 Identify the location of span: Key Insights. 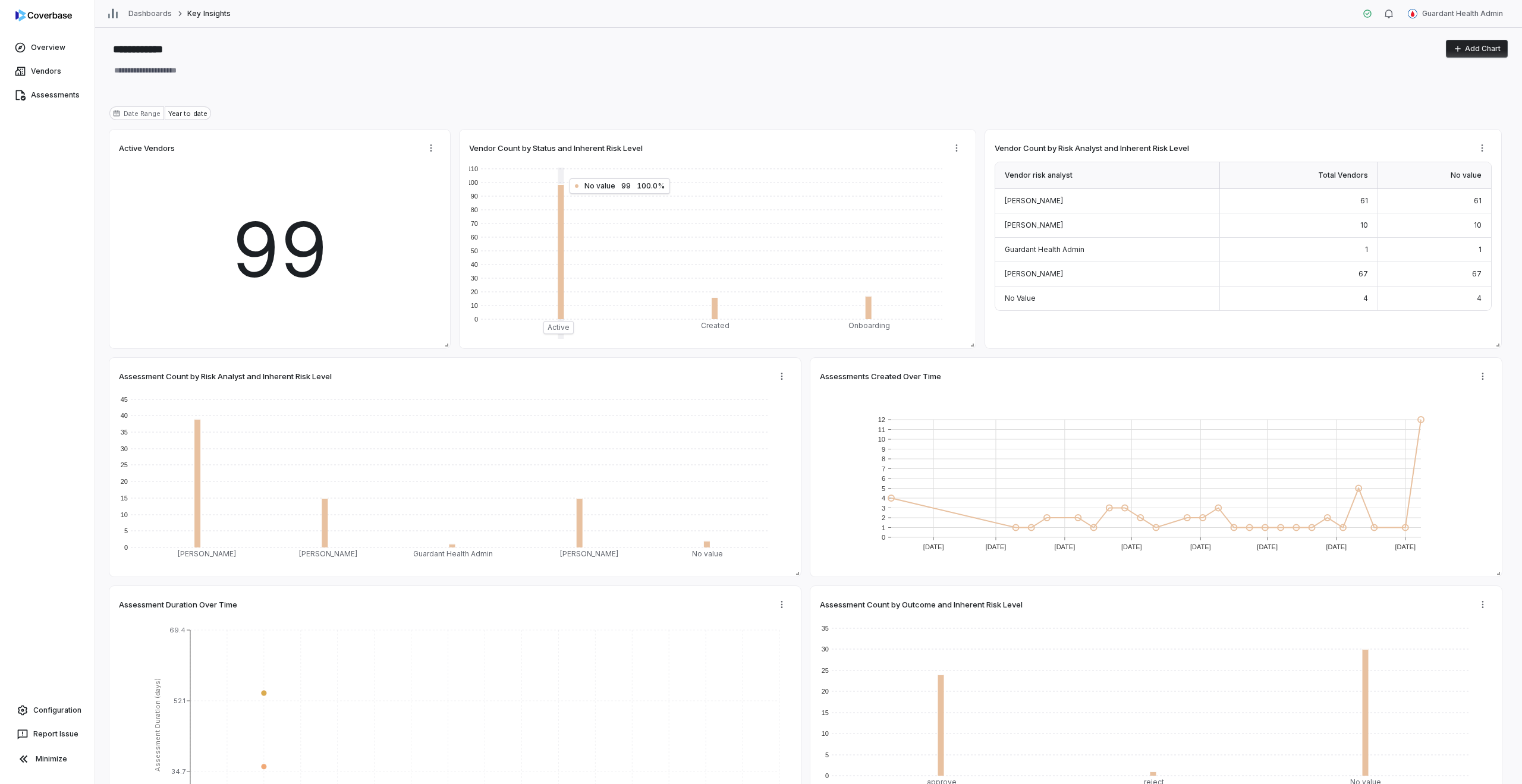
(209, 14).